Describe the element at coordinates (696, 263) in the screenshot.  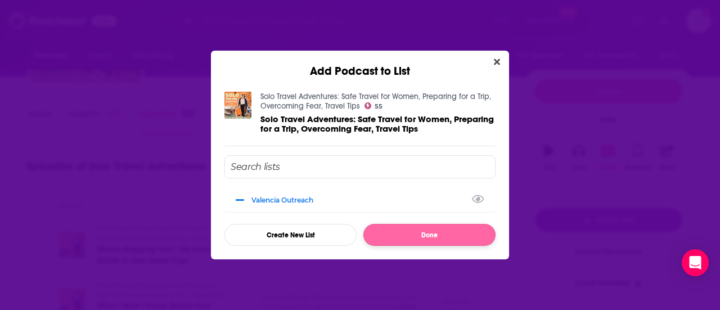
I see `div: Open Intercom Messenger` at that location.